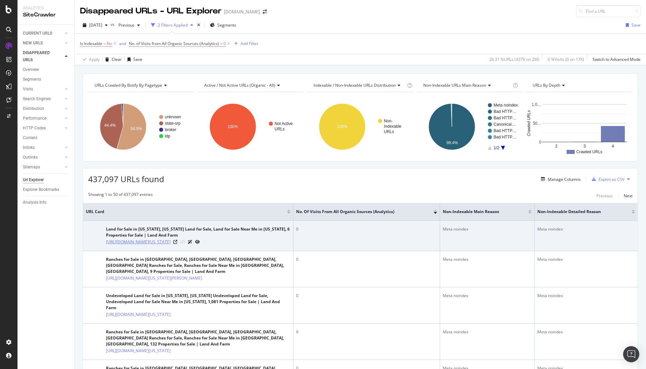 The height and width of the screenshot is (369, 646). What do you see at coordinates (454, 85) in the screenshot?
I see `span: Non-Indexable URLs Main Reason` at bounding box center [454, 85].